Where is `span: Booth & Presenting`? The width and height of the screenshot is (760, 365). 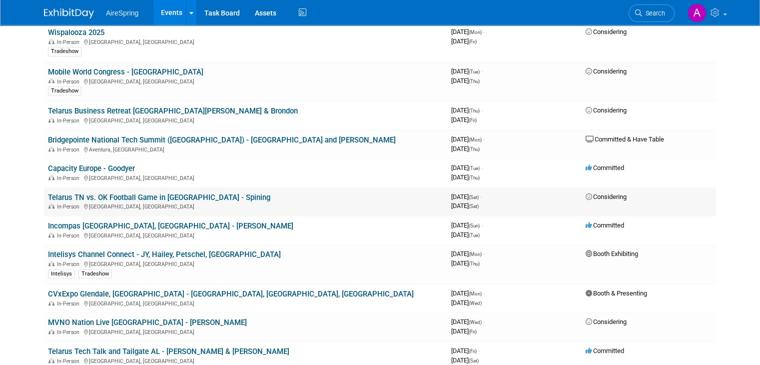 span: Booth & Presenting is located at coordinates (616, 293).